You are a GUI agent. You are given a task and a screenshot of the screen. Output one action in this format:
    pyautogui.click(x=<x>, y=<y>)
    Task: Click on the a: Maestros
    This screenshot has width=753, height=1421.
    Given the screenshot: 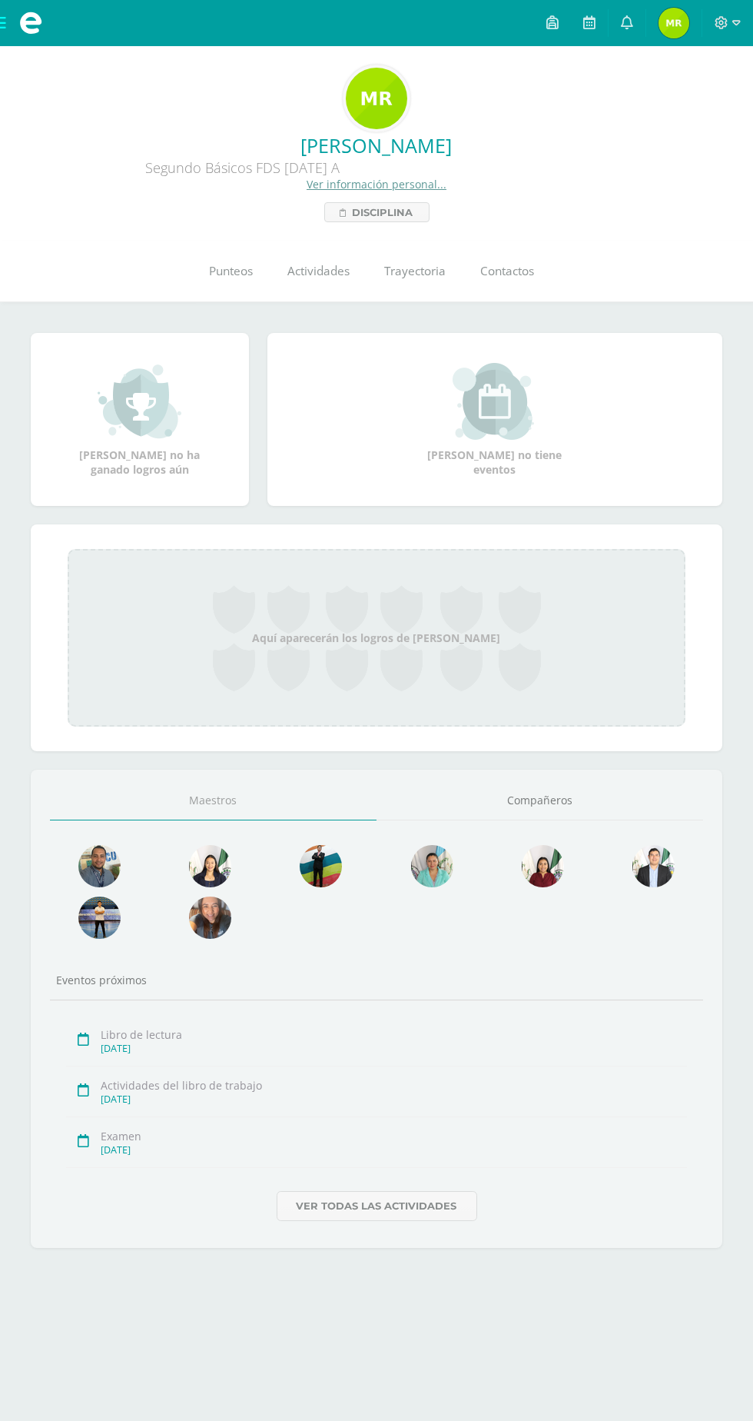 What is the action you would take?
    pyautogui.click(x=213, y=800)
    